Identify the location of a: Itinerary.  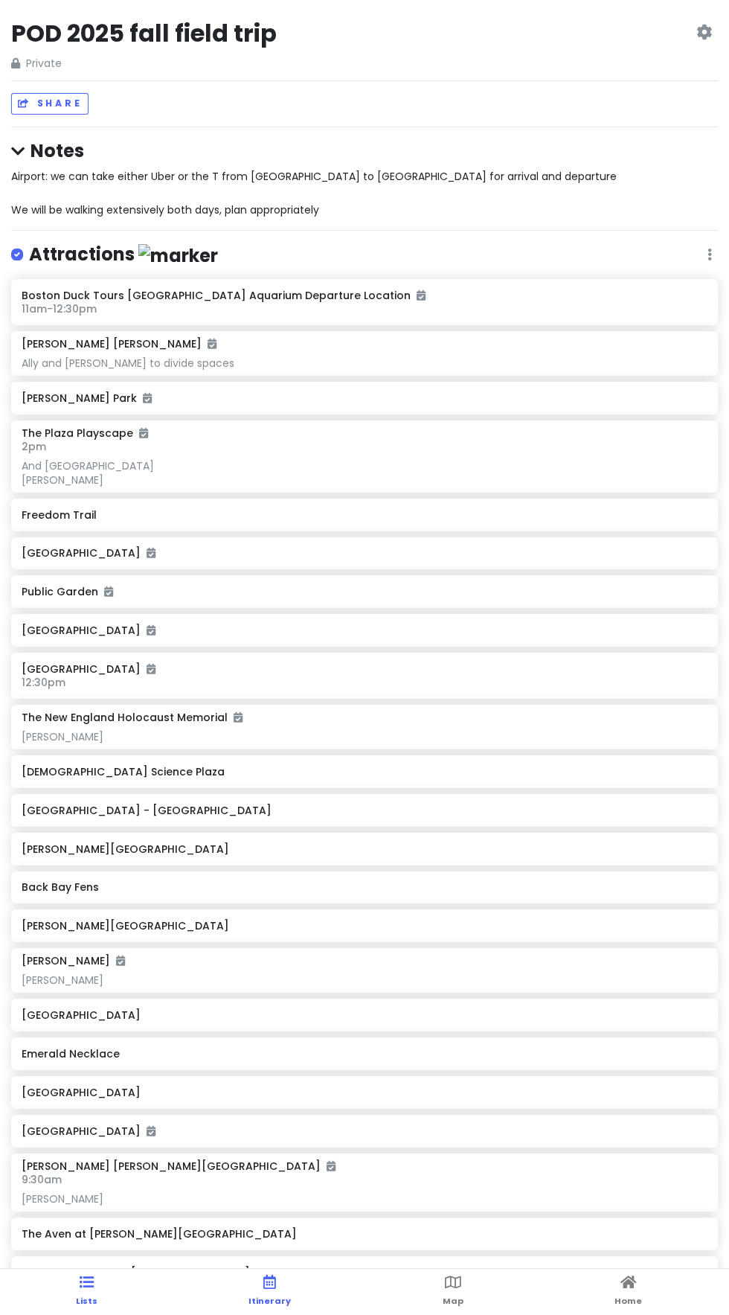
(269, 1291).